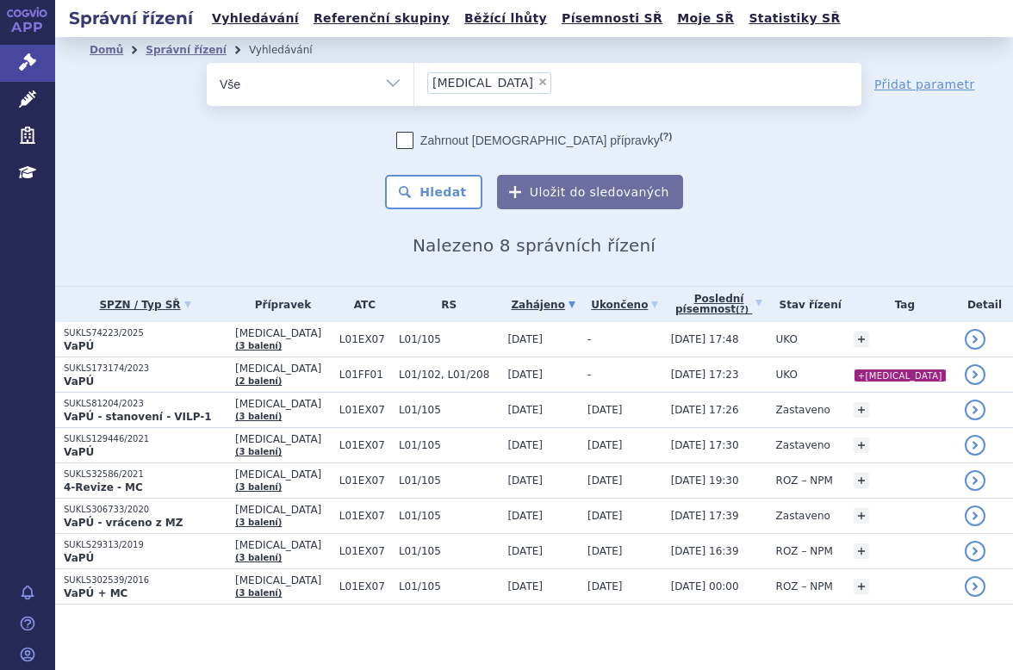 The image size is (1013, 670). Describe the element at coordinates (145, 305) in the screenshot. I see `a: SPZN / Typ SŘ` at that location.